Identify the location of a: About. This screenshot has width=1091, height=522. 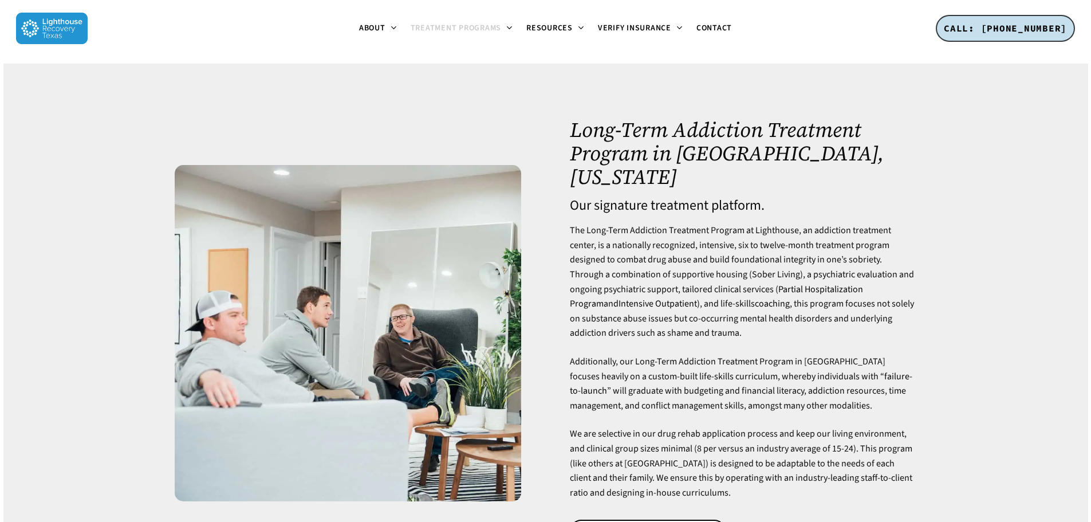
(378, 29).